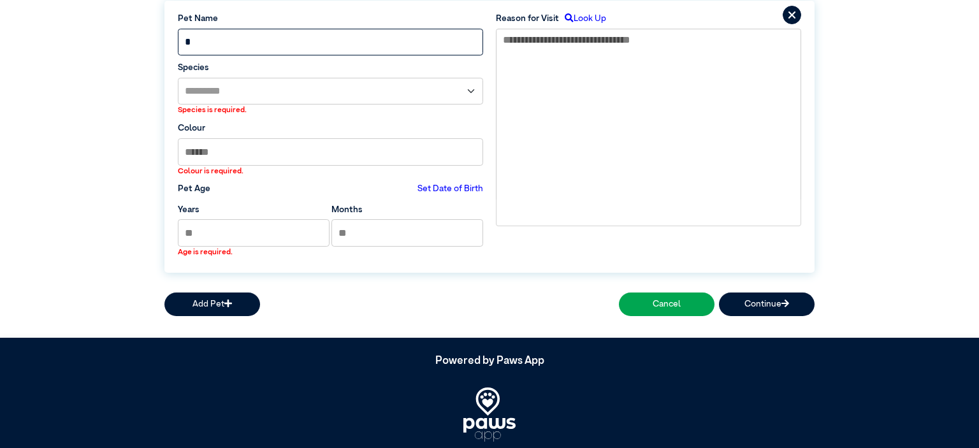 The image size is (979, 448). What do you see at coordinates (189, 210) in the screenshot?
I see `label: Years` at bounding box center [189, 210].